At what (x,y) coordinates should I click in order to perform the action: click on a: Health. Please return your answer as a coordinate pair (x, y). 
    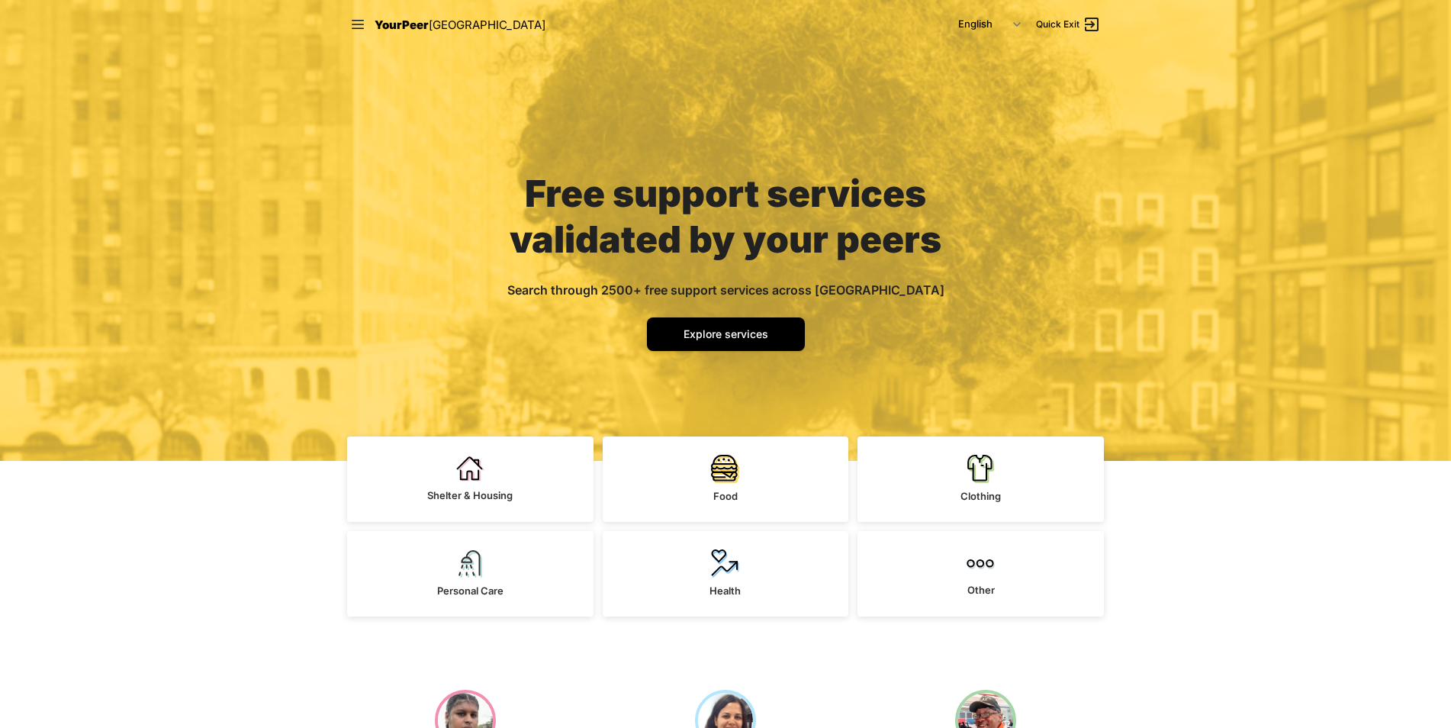
    Looking at the image, I should click on (725, 574).